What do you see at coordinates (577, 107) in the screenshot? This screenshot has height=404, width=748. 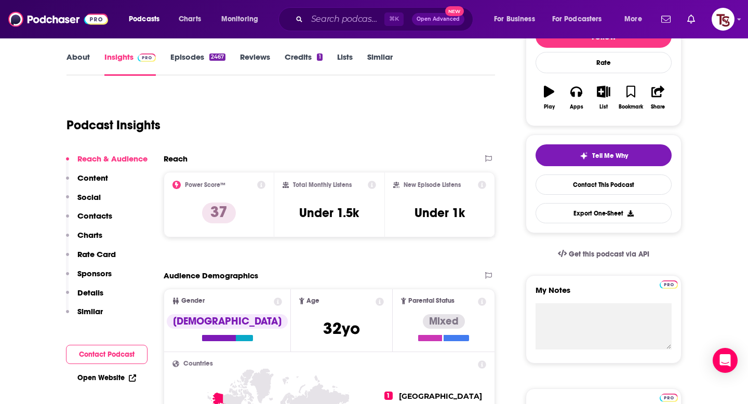 I see `div: Apps` at bounding box center [577, 107].